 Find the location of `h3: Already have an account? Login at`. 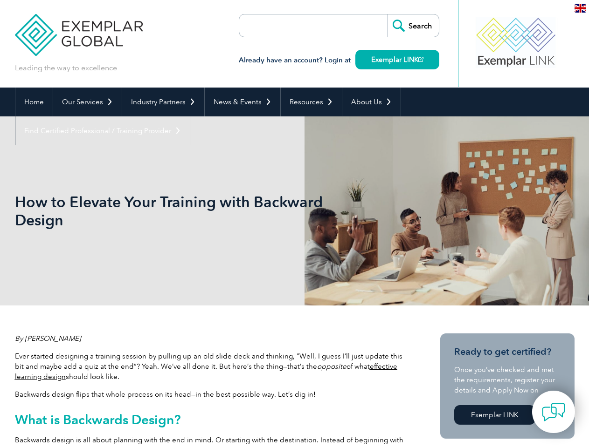

h3: Already have an account? Login at is located at coordinates (339, 60).